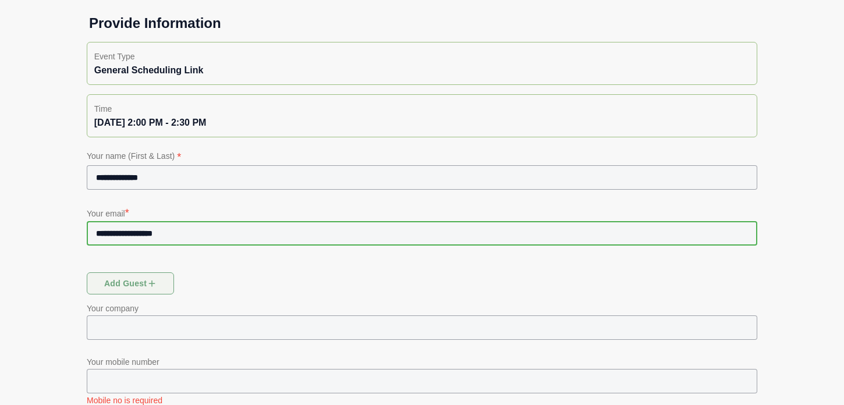  What do you see at coordinates (422, 70) in the screenshot?
I see `div: General Scheduling Link` at bounding box center [422, 70].